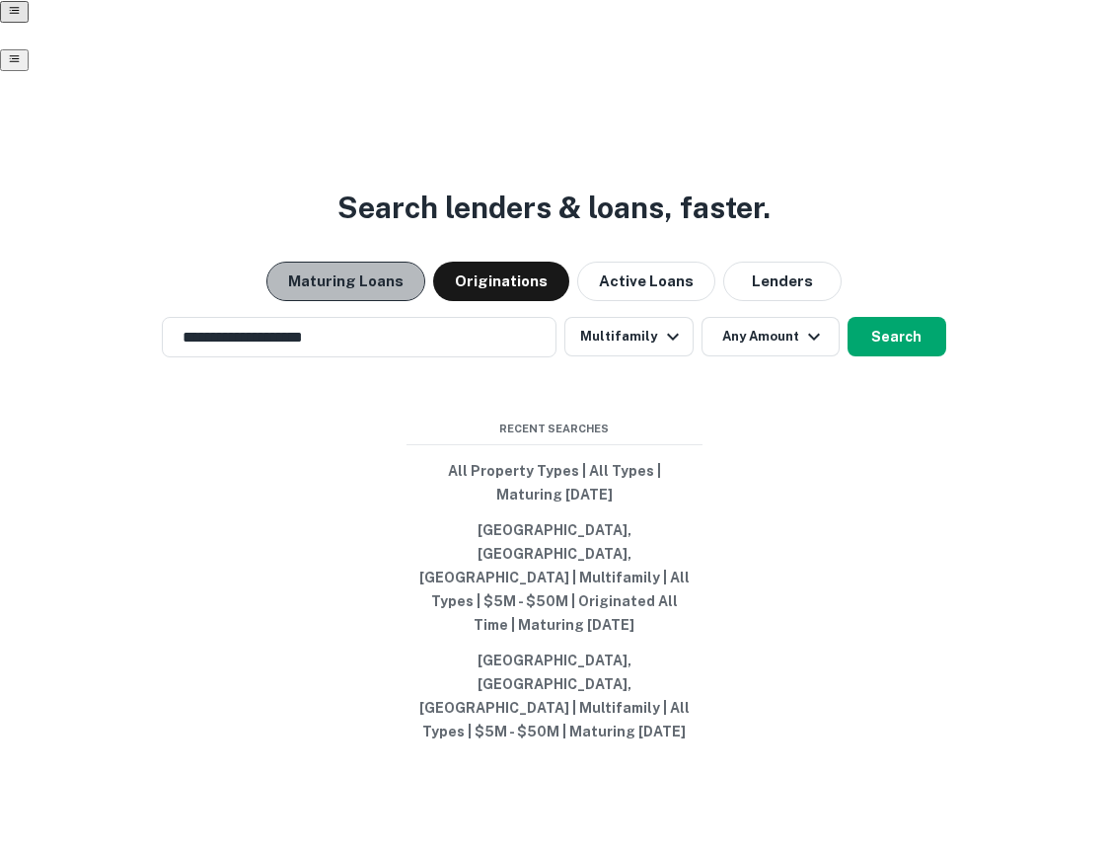 The width and height of the screenshot is (1108, 852). What do you see at coordinates (345, 281) in the screenshot?
I see `button: Maturing Loans` at bounding box center [345, 281].